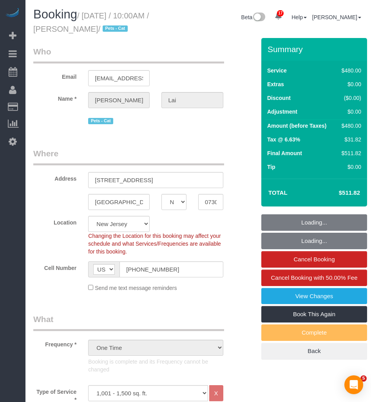  What do you see at coordinates (119, 202) in the screenshot?
I see `input: City` at bounding box center [119, 202].